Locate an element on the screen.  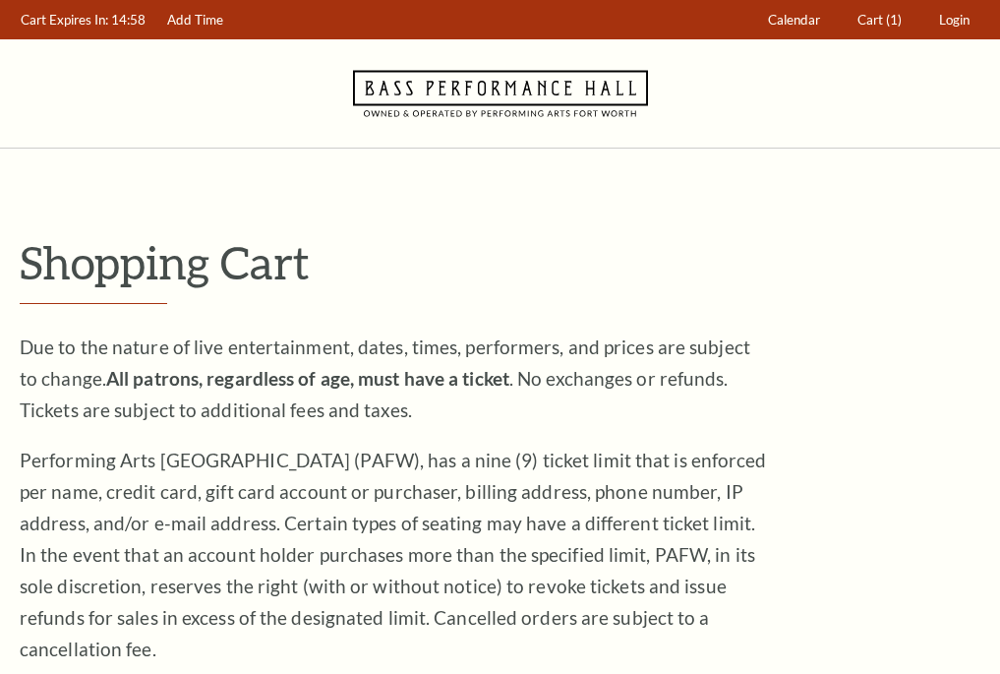
span: (1) is located at coordinates (894, 20).